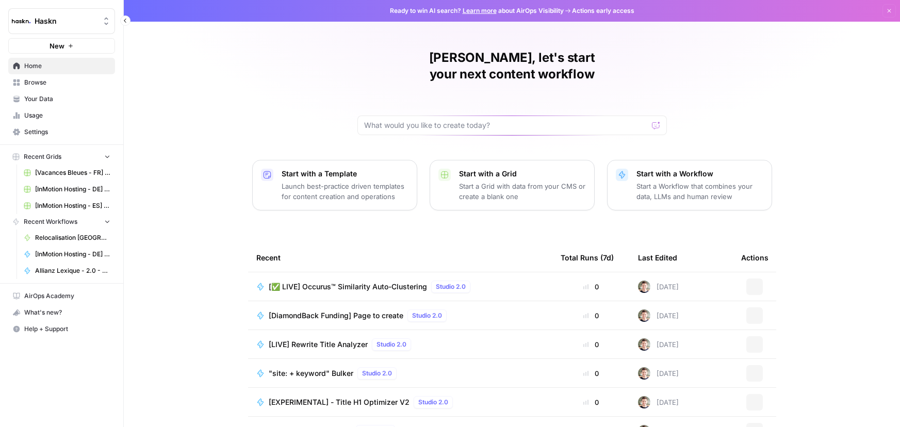  Describe the element at coordinates (603, 11) in the screenshot. I see `span: Actions early access` at that location.